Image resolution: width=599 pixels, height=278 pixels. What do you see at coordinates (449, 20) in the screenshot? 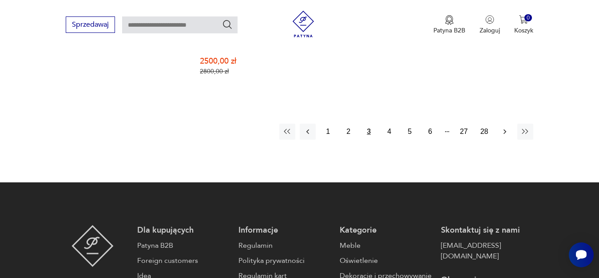
I see `img: Ikona medalu` at bounding box center [449, 20].